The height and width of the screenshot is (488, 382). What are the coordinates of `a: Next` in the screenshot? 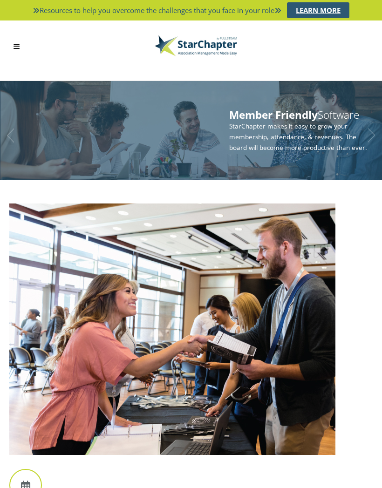 It's located at (375, 133).